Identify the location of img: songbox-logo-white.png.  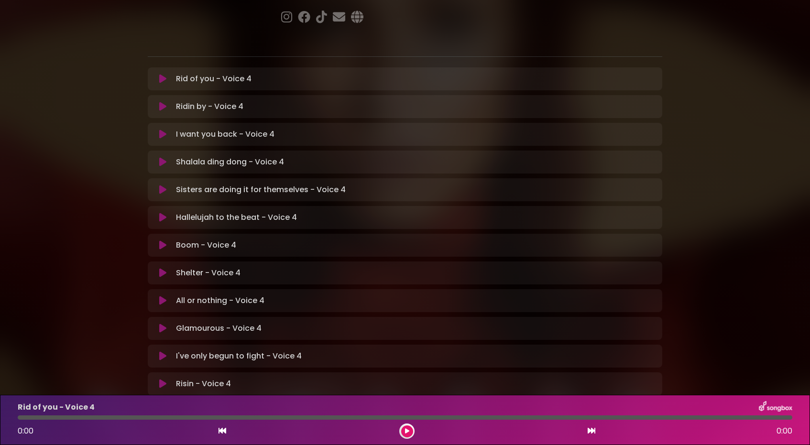
(776, 407).